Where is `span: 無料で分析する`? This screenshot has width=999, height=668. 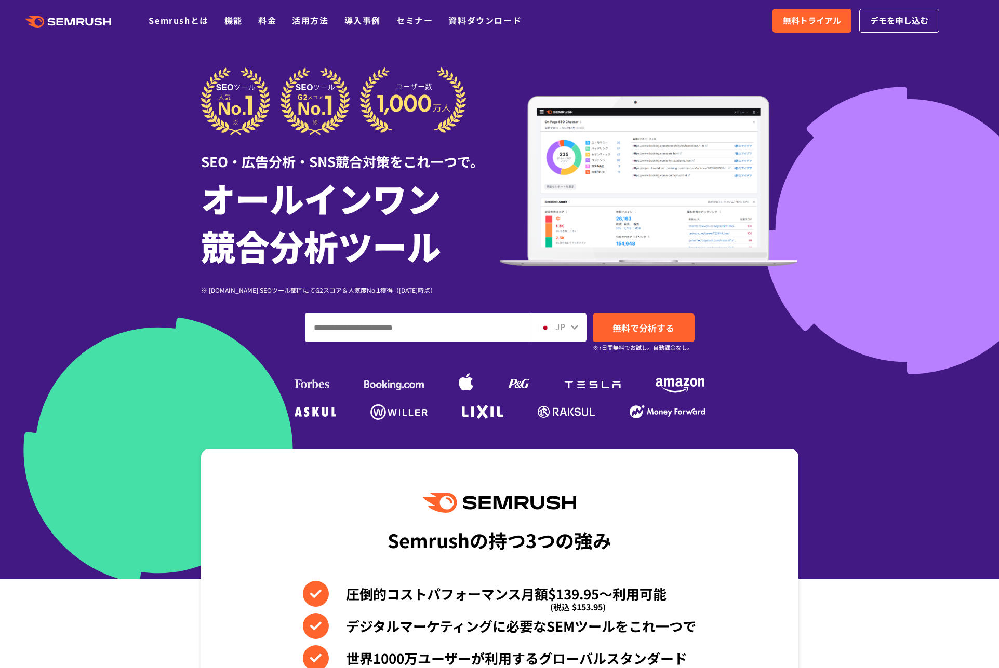
span: 無料で分析する is located at coordinates (643, 328).